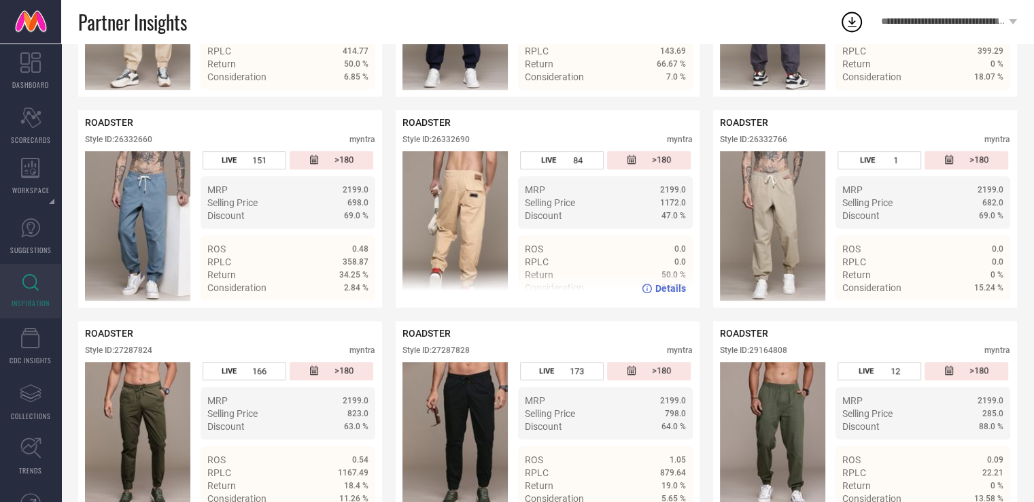 This screenshot has width=1034, height=502. What do you see at coordinates (118, 350) in the screenshot?
I see `div: Style ID: 27287824` at bounding box center [118, 350].